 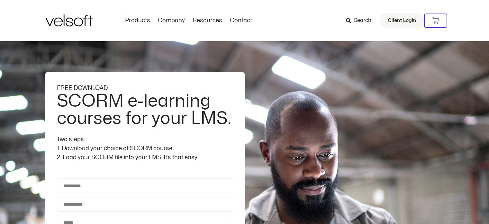 What do you see at coordinates (207, 21) in the screenshot?
I see `a: ResourcesMenu Toggle` at bounding box center [207, 21].